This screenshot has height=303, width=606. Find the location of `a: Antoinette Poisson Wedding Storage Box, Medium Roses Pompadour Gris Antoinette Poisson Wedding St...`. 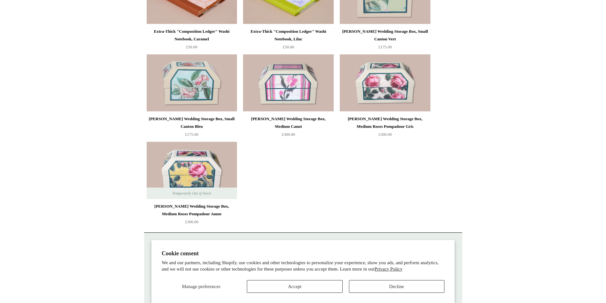

a: Antoinette Poisson Wedding Storage Box, Medium Roses Pompadour Gris Antoinette Poisson Wedding St... is located at coordinates (385, 83).